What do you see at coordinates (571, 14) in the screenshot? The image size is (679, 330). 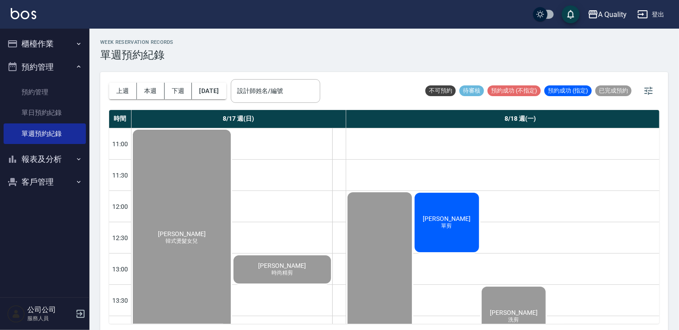 I see `button: save` at bounding box center [571, 14].